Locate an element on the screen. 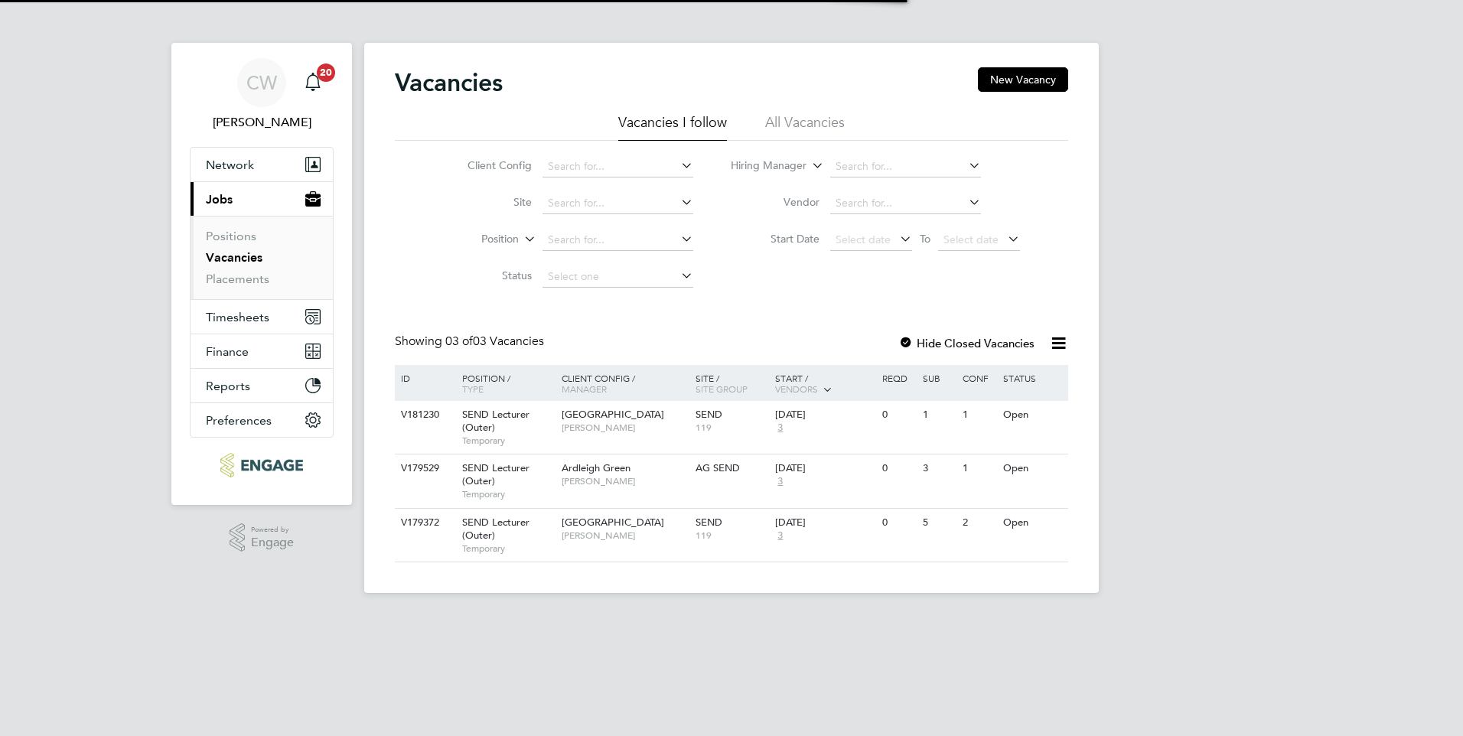 Image resolution: width=1463 pixels, height=736 pixels. div: Client Config / is located at coordinates (624, 383).